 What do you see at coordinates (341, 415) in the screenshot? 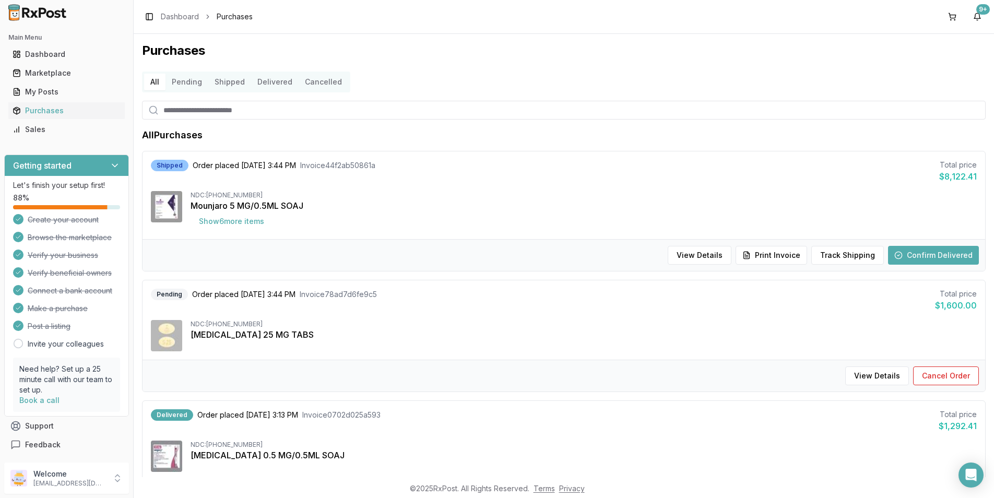
I see `span: Invoice 0702d025a593` at bounding box center [341, 415].